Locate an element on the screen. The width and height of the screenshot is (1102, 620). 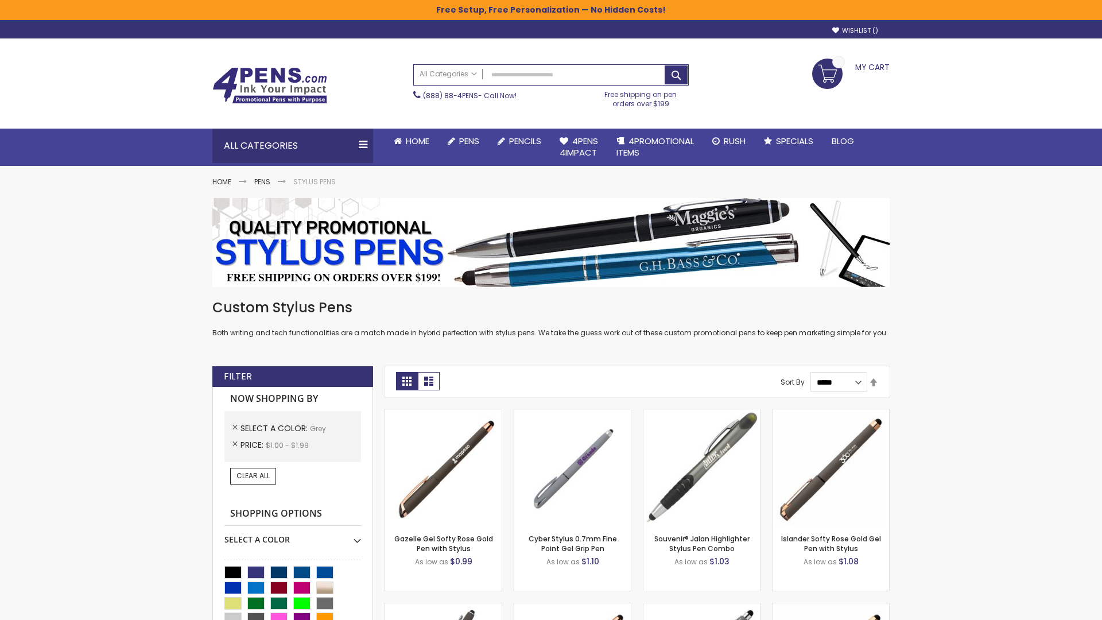
a: Gazelle Gel Softy Rose Gold Pen with Stylus is located at coordinates (444, 543).